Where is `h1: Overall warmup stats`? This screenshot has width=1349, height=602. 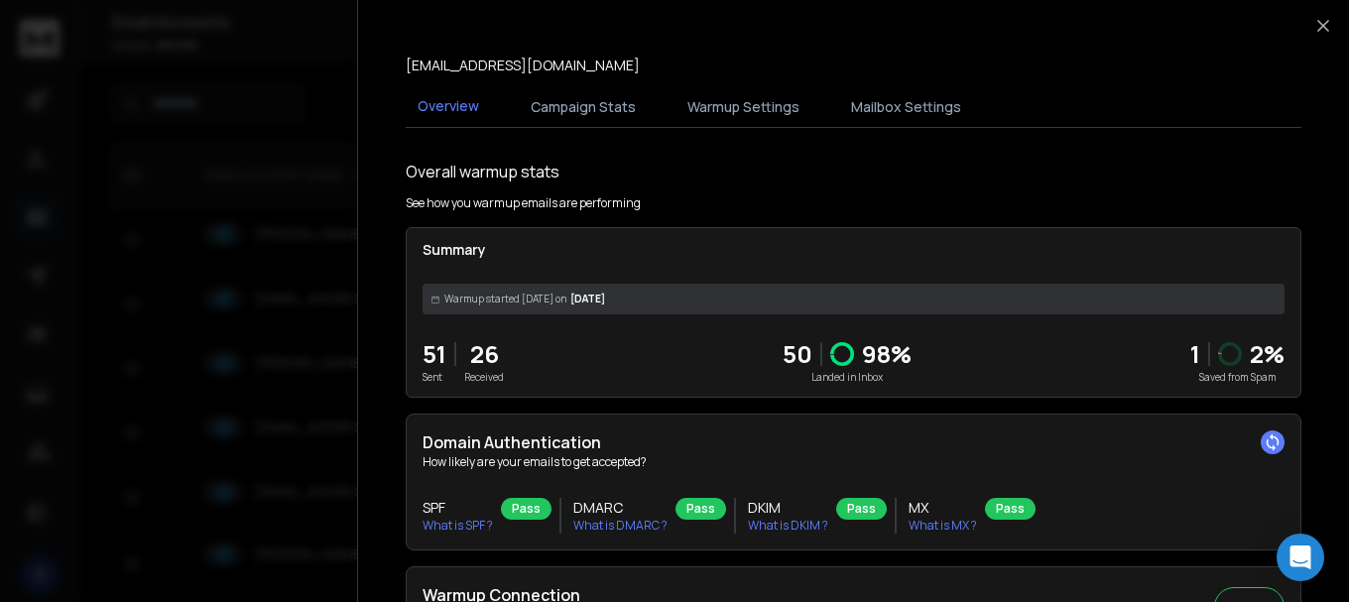
h1: Overall warmup stats is located at coordinates (482, 172).